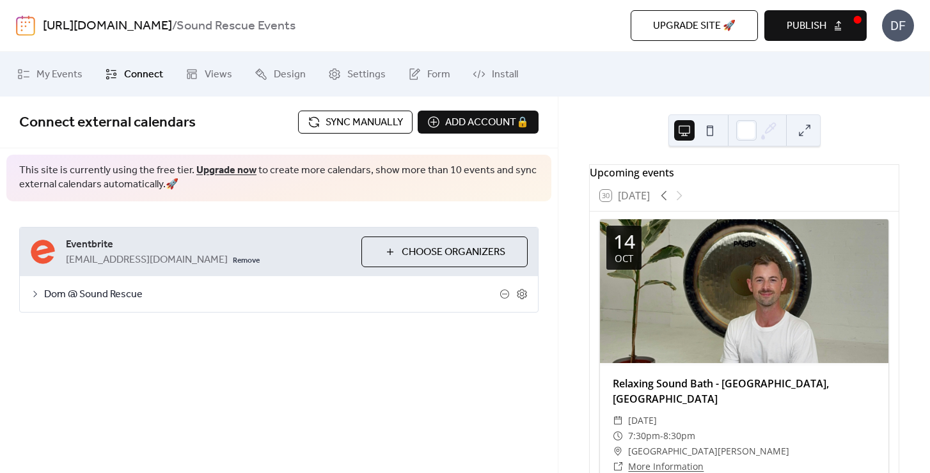 The image size is (930, 473). What do you see at coordinates (280, 74) in the screenshot?
I see `a: Design` at bounding box center [280, 74].